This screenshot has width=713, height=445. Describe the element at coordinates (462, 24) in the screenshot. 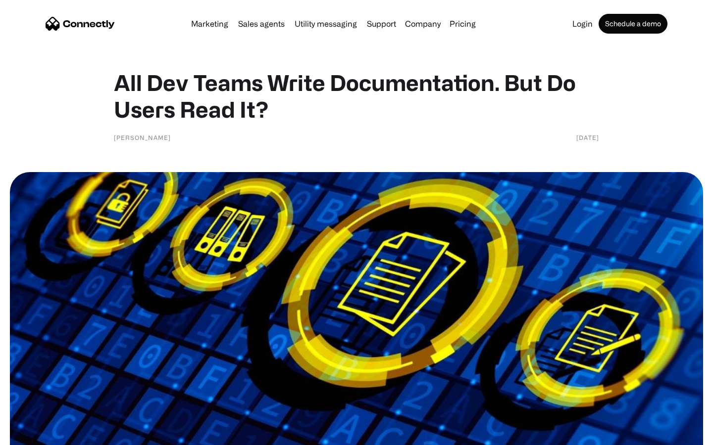

I see `a: Pricing` at that location.